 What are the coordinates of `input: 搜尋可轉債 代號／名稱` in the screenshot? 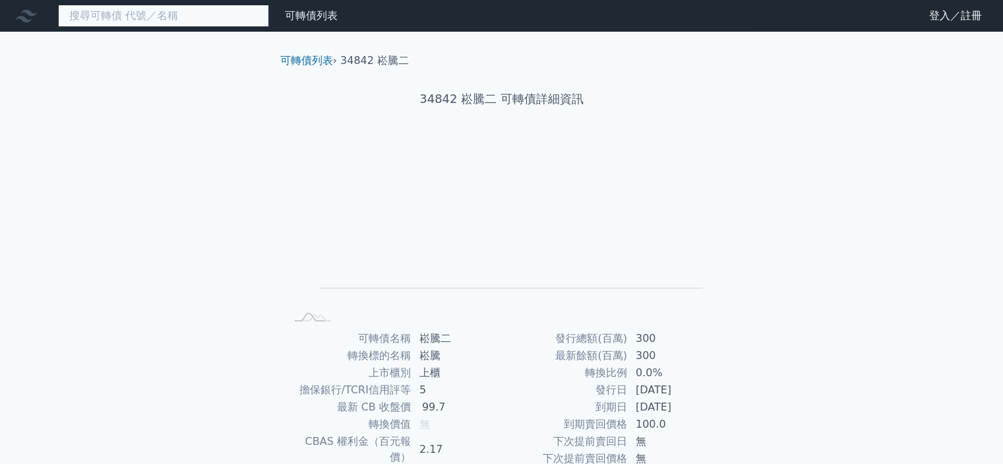 It's located at (164, 16).